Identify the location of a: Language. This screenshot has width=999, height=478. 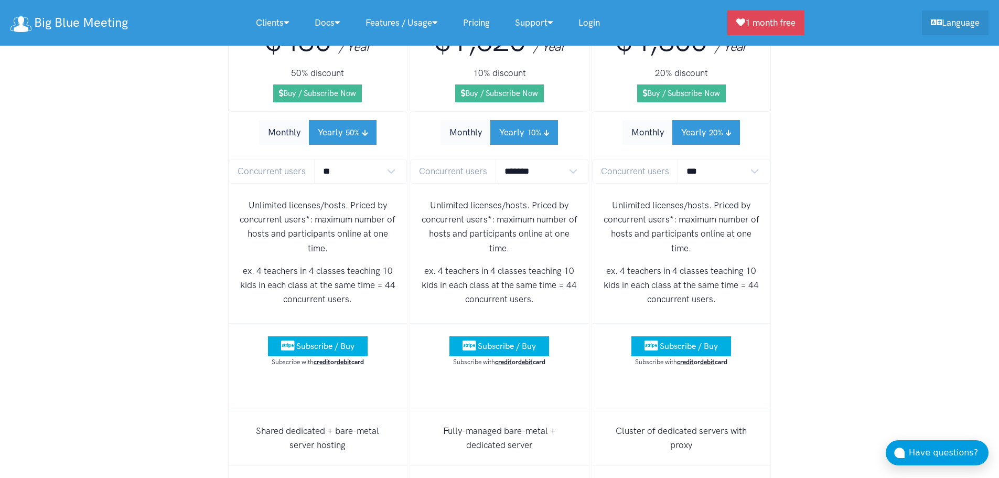
(955, 23).